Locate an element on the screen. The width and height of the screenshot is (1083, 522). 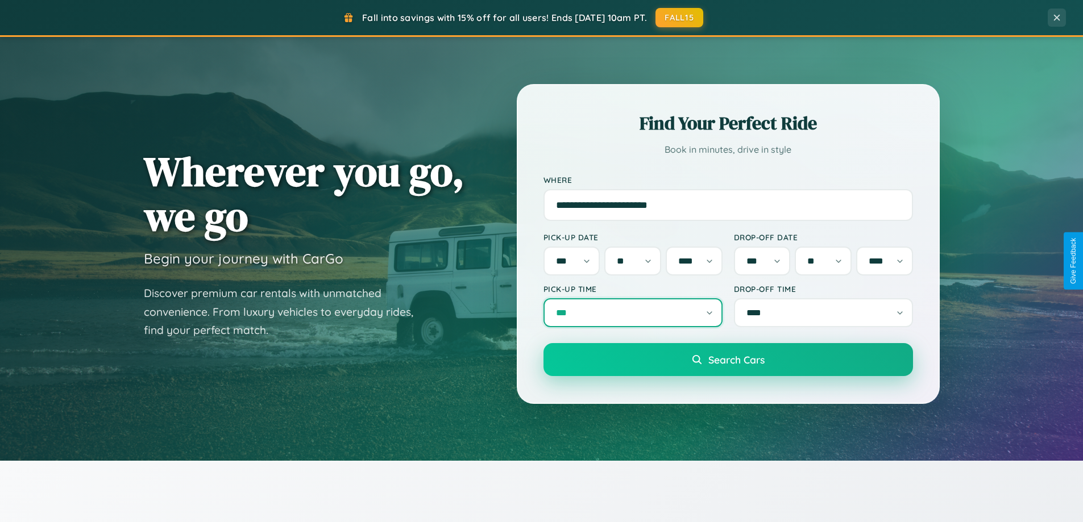
label: Pick-up Date is located at coordinates (633, 237).